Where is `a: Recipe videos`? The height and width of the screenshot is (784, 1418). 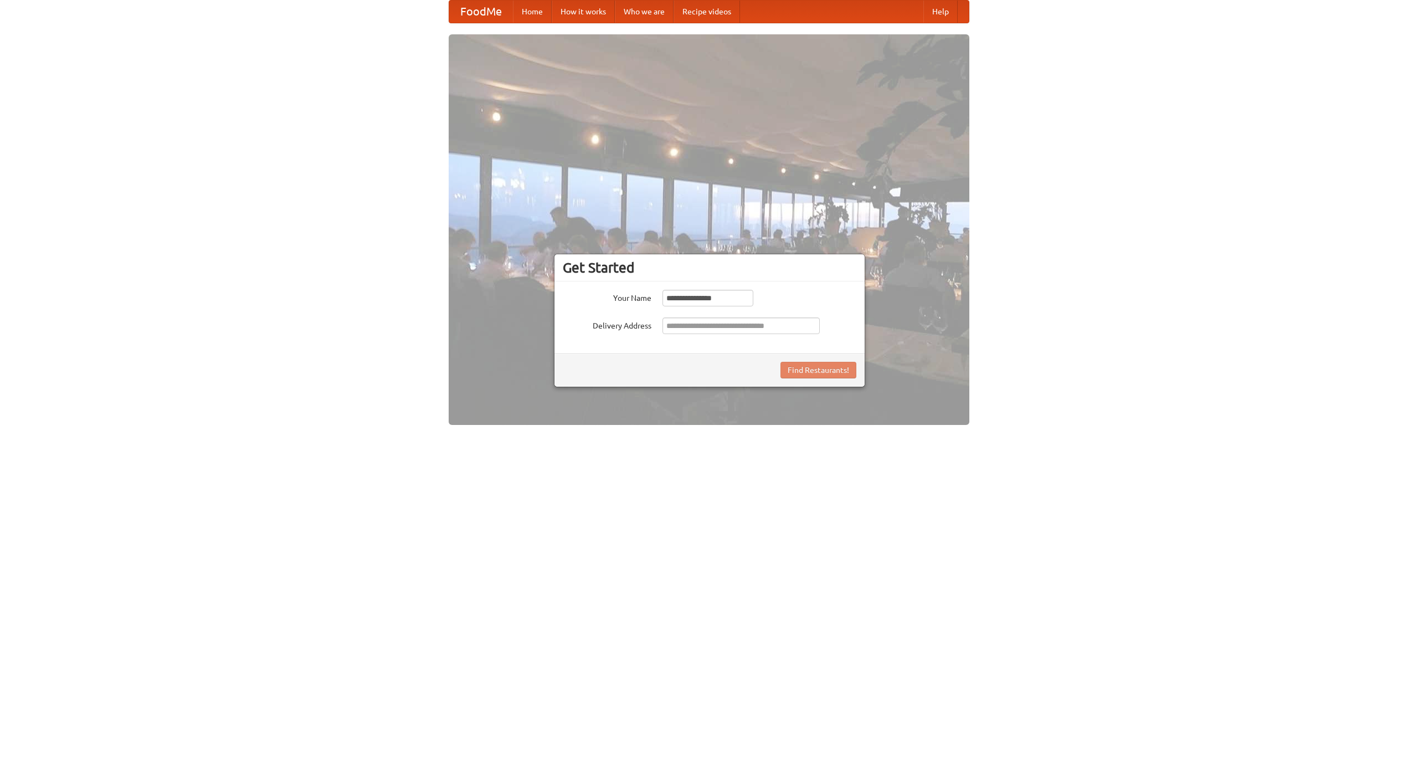
a: Recipe videos is located at coordinates (707, 12).